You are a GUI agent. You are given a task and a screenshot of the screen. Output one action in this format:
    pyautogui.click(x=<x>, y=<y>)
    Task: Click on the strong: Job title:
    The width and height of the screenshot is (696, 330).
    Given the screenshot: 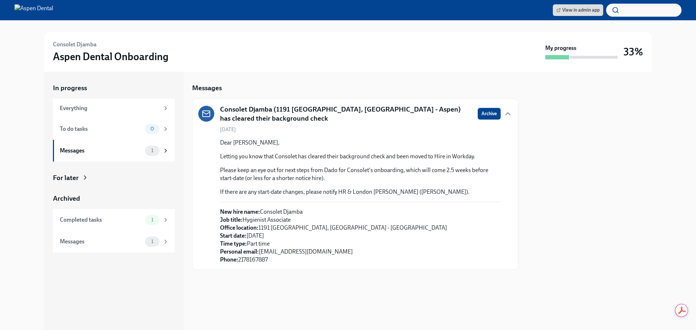 What is the action you would take?
    pyautogui.click(x=231, y=220)
    